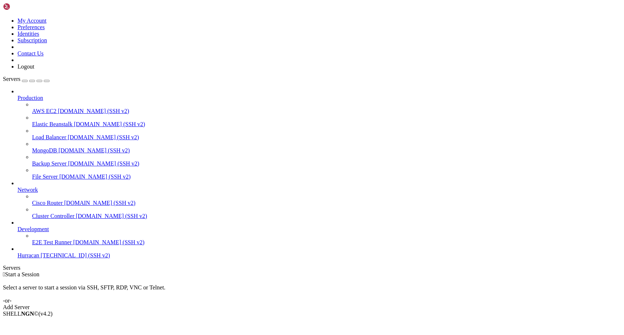 This screenshot has width=624, height=335. I want to click on span: Network, so click(28, 190).